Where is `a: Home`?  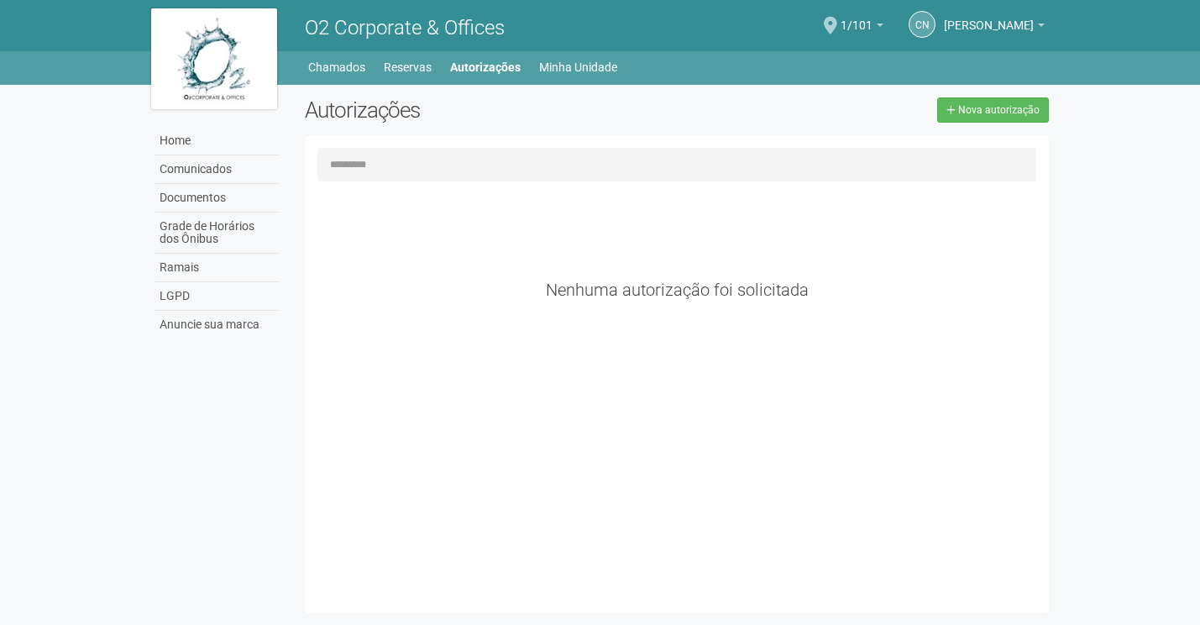
a: Home is located at coordinates (217, 141).